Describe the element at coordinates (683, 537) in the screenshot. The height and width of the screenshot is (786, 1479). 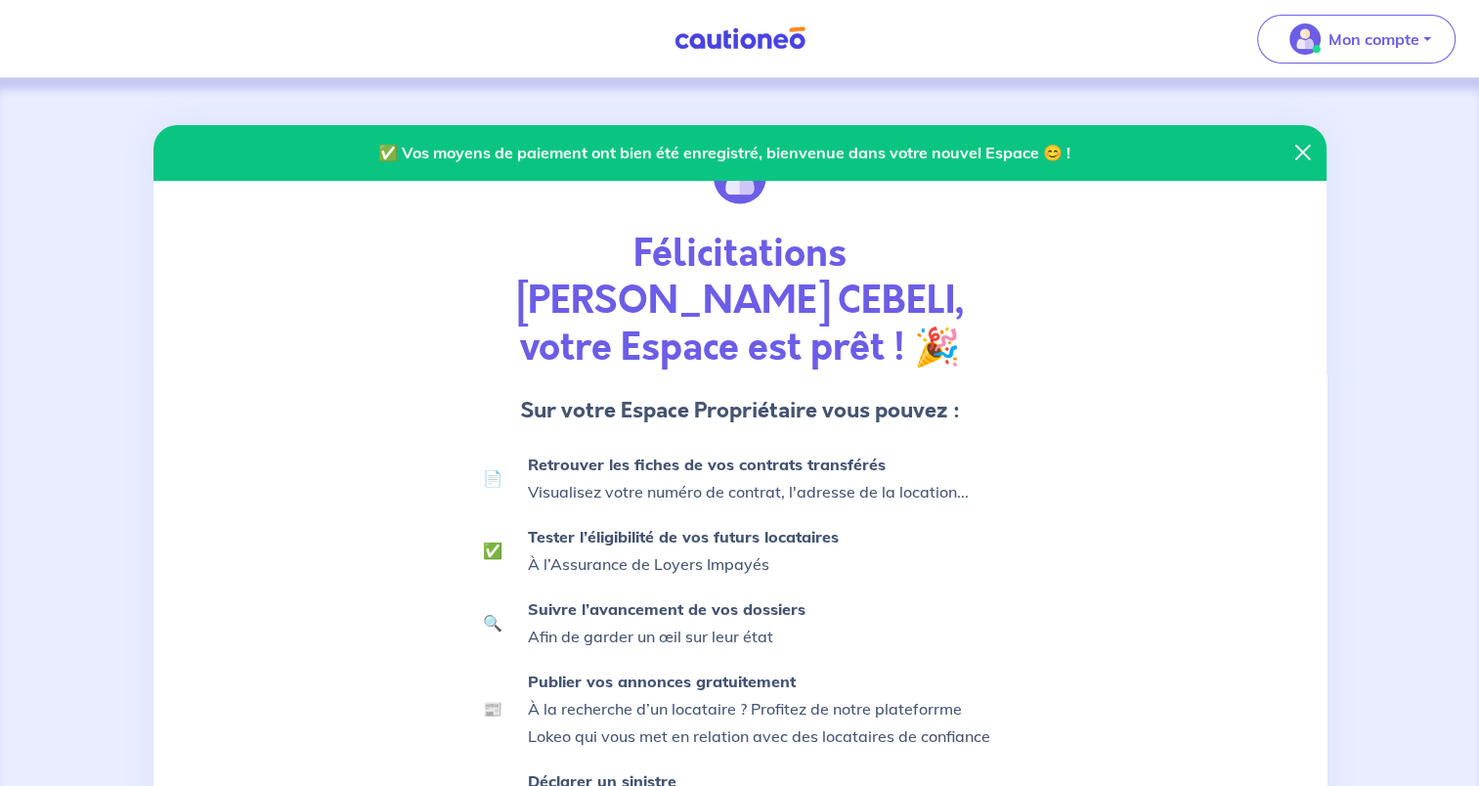
I see `strong: Tester l’éligibilité de vos futurs locataires` at that location.